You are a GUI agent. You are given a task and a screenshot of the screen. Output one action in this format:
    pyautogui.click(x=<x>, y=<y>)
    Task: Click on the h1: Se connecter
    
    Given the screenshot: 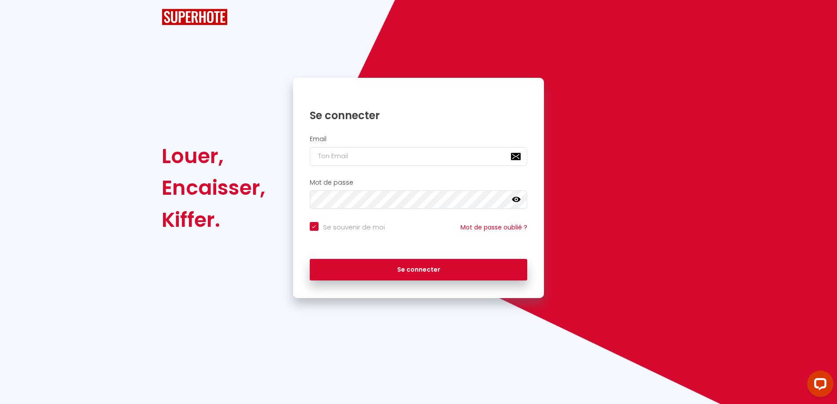 What is the action you would take?
    pyautogui.click(x=419, y=115)
    